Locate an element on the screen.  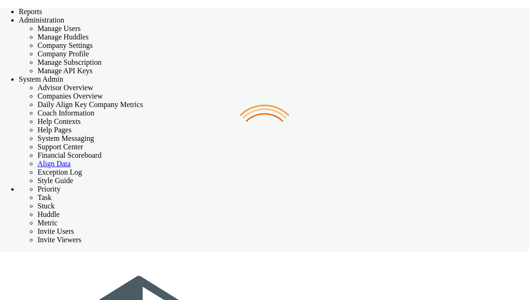
span: Metric is located at coordinates (47, 222).